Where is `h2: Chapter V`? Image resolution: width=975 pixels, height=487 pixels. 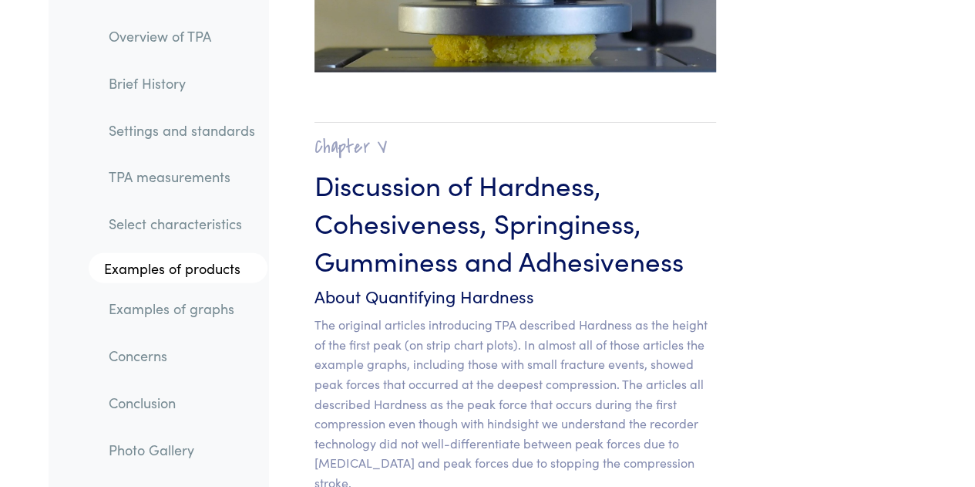 h2: Chapter V is located at coordinates (515, 146).